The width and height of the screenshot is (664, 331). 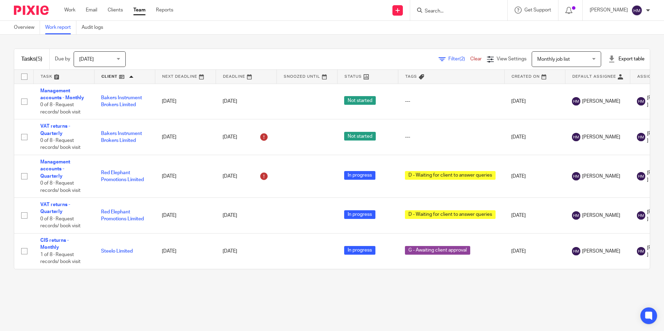 What do you see at coordinates (60, 259) in the screenshot?
I see `span: 1 of 8 · Request records/ book visit` at bounding box center [60, 259].